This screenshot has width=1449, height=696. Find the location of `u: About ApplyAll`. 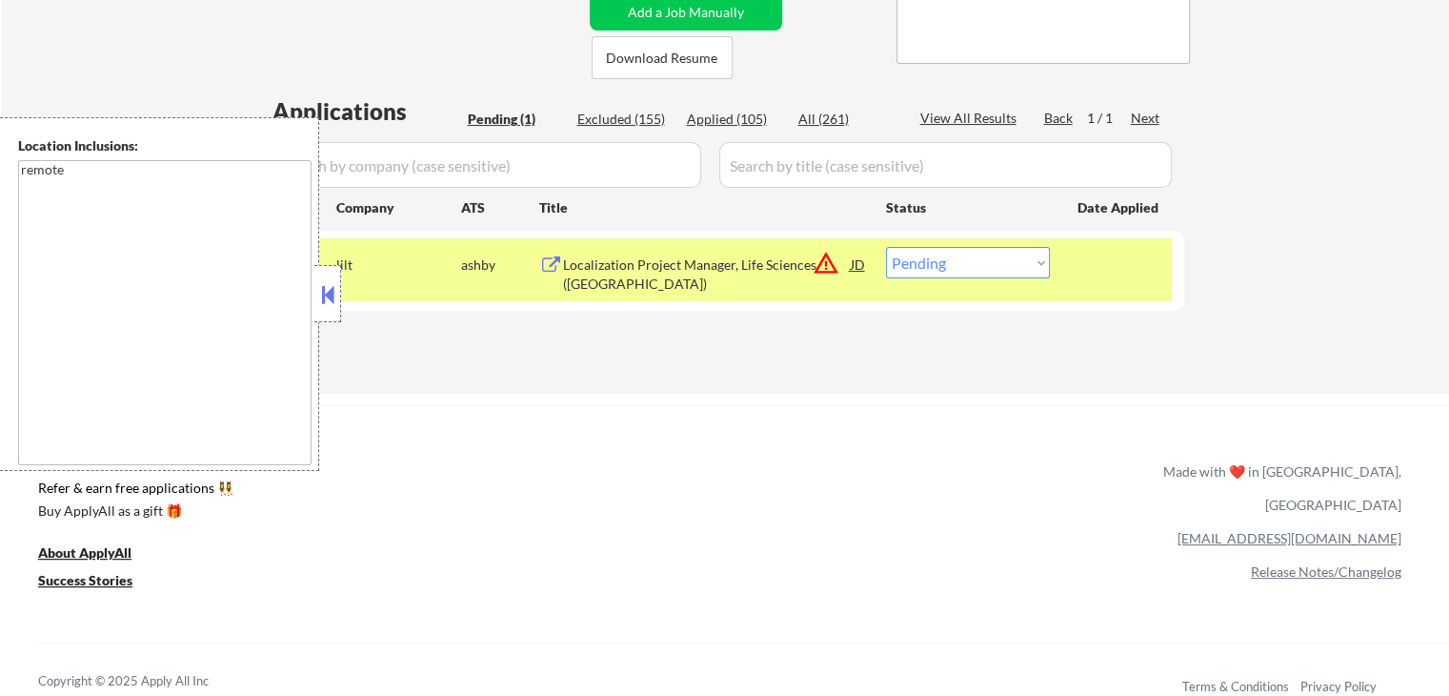

u: About ApplyAll is located at coordinates (85, 552).